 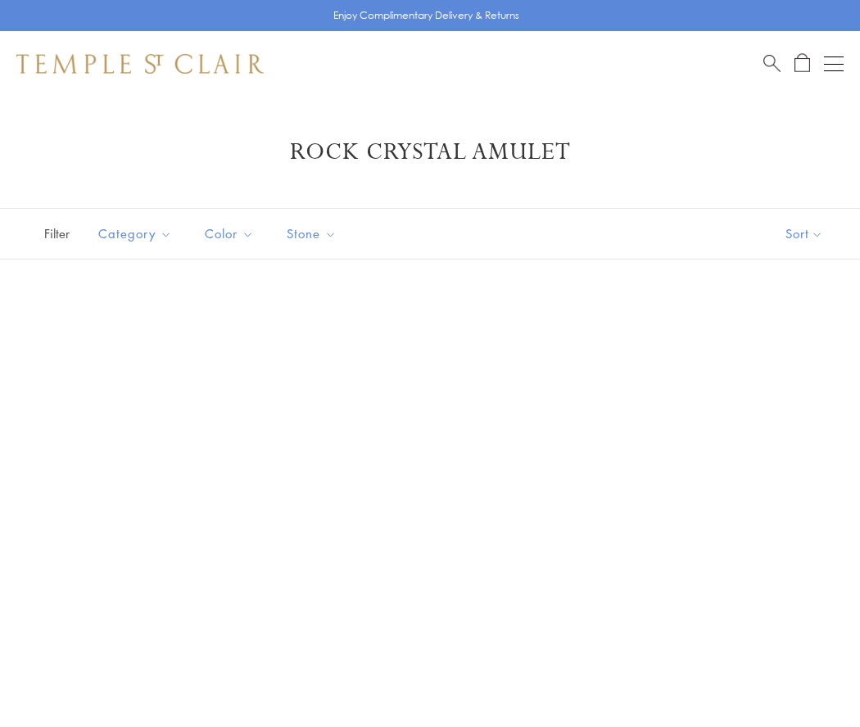 What do you see at coordinates (140, 64) in the screenshot?
I see `img: Temple St. Clair` at bounding box center [140, 64].